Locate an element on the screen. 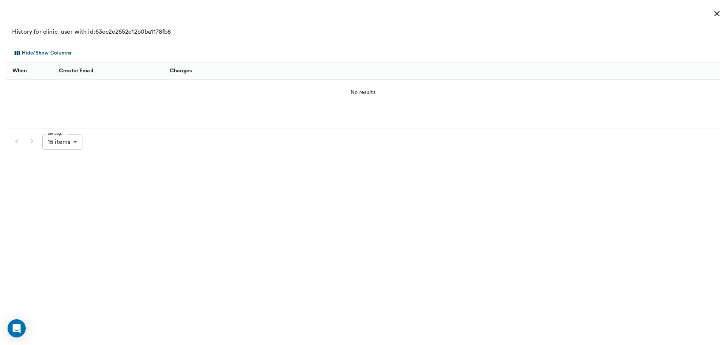 The image size is (726, 345). label: per page is located at coordinates (55, 133).